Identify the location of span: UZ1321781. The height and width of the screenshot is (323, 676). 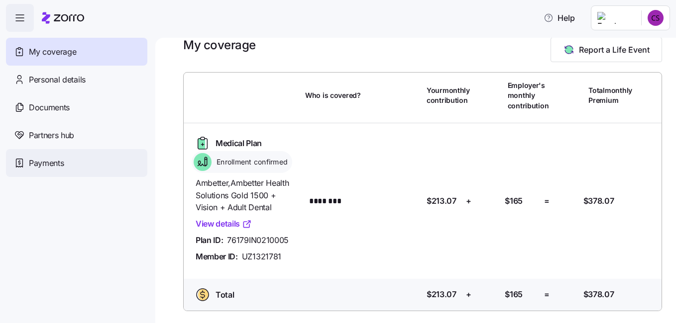
(261, 257).